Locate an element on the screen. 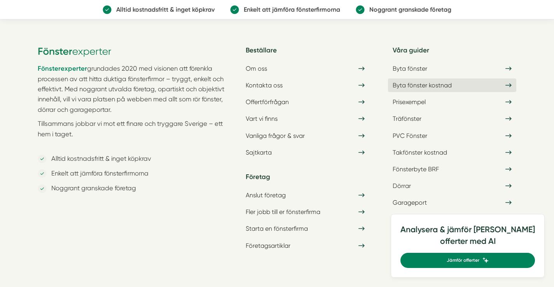  span: Jämför offerter is located at coordinates (463, 261).